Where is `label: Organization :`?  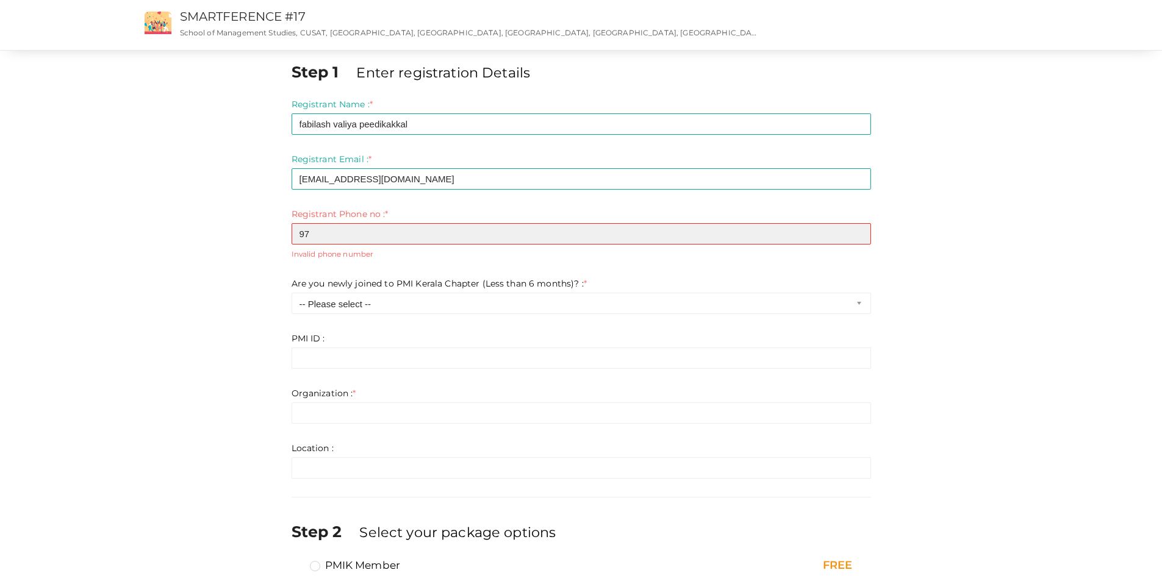 label: Organization : is located at coordinates (324, 393).